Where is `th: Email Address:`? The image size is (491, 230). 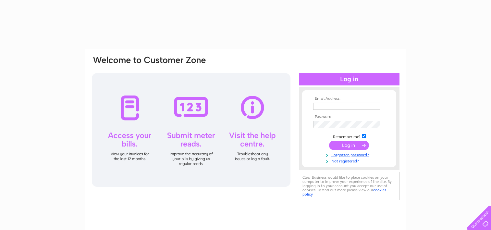
th: Email Address: is located at coordinates (349, 99).